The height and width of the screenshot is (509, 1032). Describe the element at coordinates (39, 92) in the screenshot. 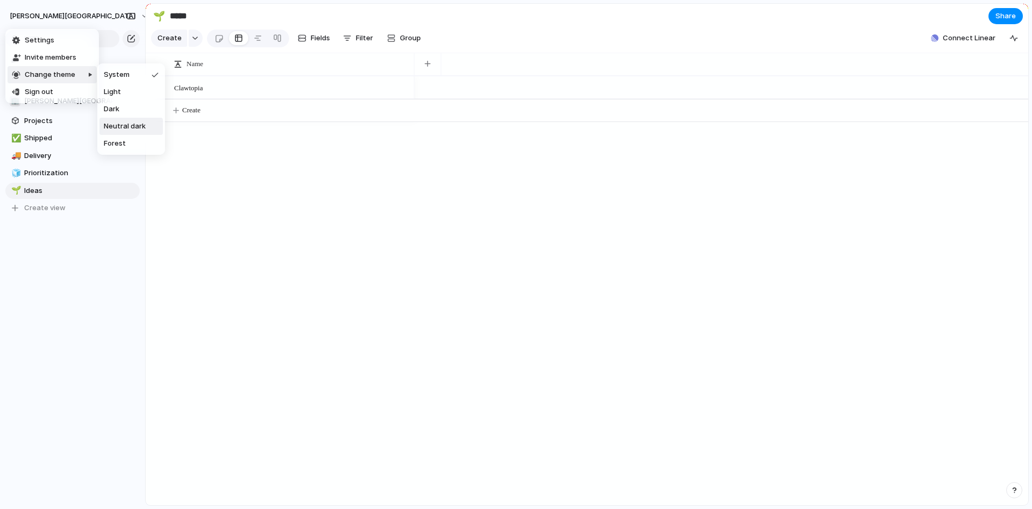

I see `span: Sign out` at that location.